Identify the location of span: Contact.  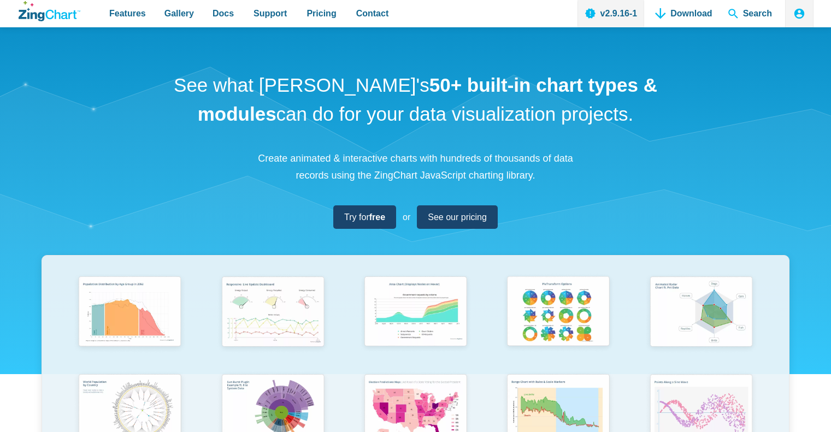
(373, 13).